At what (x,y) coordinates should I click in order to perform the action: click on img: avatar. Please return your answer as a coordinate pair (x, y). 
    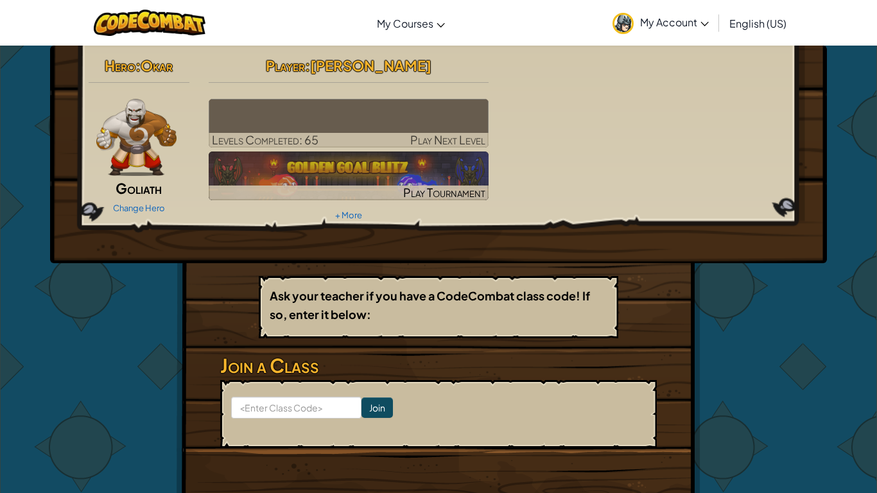
    Looking at the image, I should click on (623, 23).